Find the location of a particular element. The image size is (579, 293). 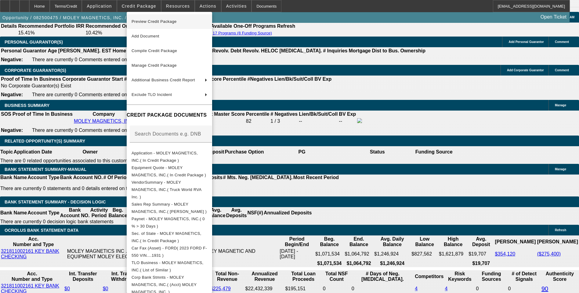

button: Application - MOLEY MAGNETICS, INC.( In Credit Package ) is located at coordinates (169, 157).